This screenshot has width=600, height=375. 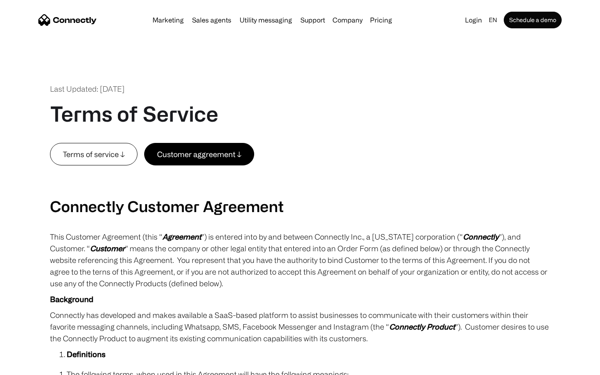 What do you see at coordinates (72, 299) in the screenshot?
I see `strong: Background` at bounding box center [72, 299].